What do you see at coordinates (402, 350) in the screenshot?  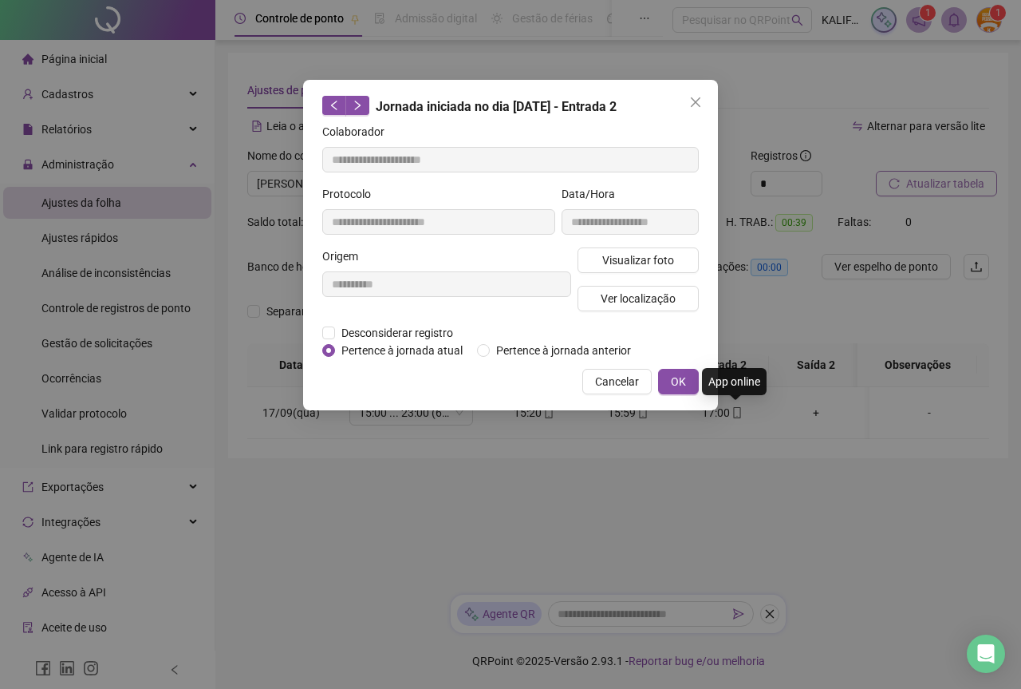 I see `span: Pertence à jornada atual` at bounding box center [402, 350].